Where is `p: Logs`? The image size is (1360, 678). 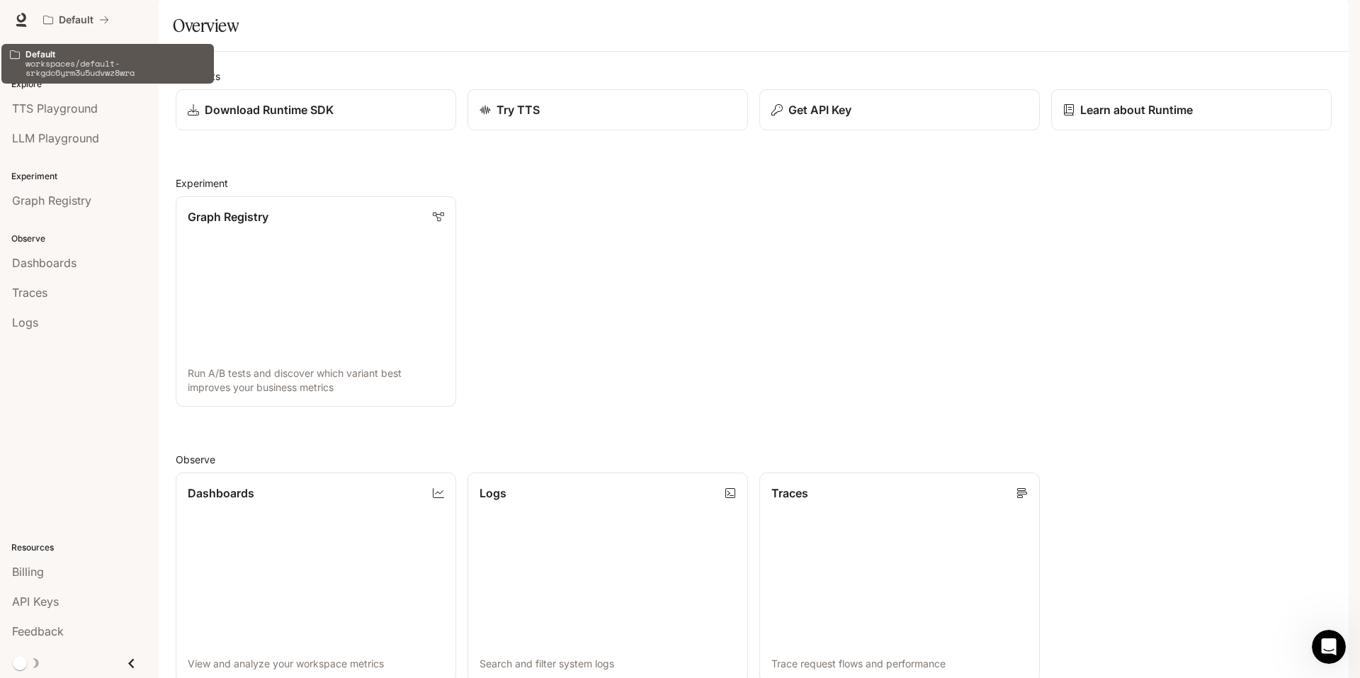
p: Logs is located at coordinates (493, 493).